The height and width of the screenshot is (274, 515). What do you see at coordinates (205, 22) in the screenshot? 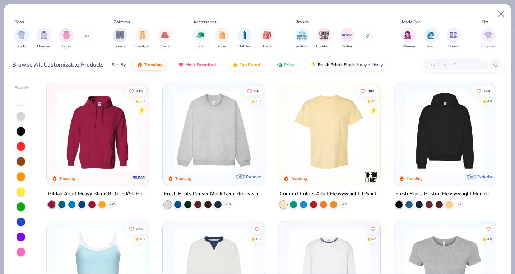
I see `div: Accessories` at bounding box center [205, 22].